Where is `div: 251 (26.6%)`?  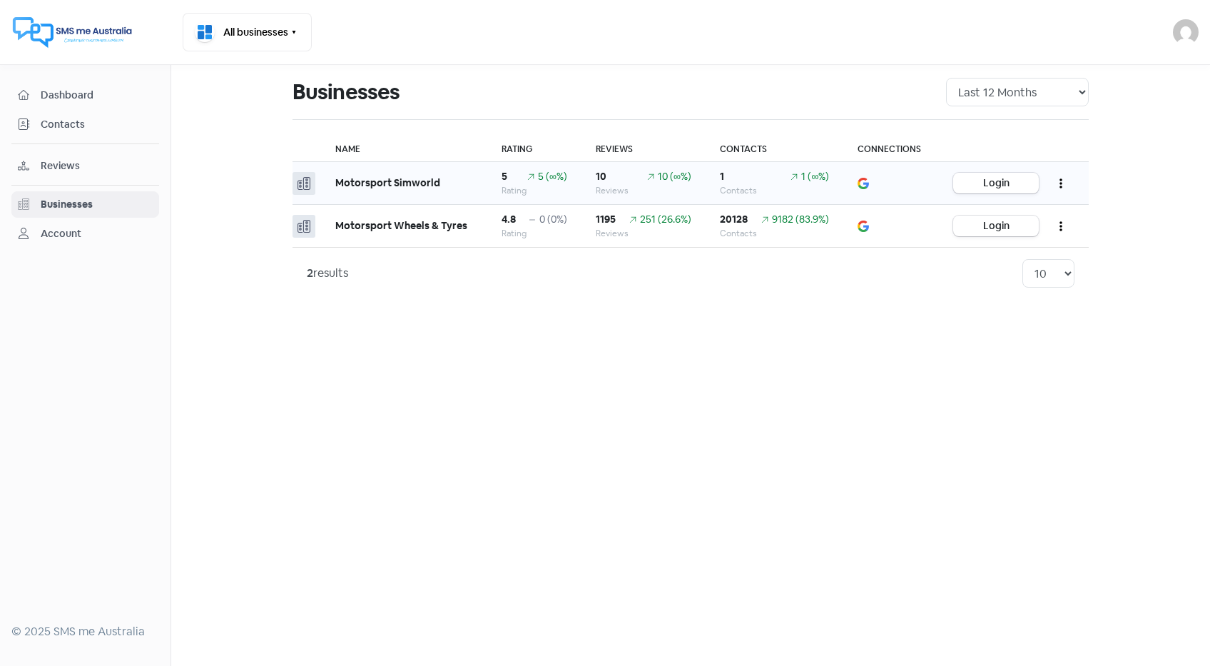 div: 251 (26.6%) is located at coordinates (666, 219).